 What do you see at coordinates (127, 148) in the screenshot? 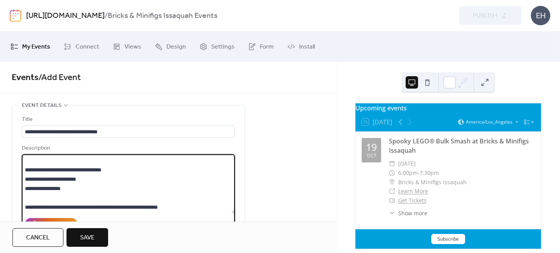
I see `div: Description` at bounding box center [127, 148].